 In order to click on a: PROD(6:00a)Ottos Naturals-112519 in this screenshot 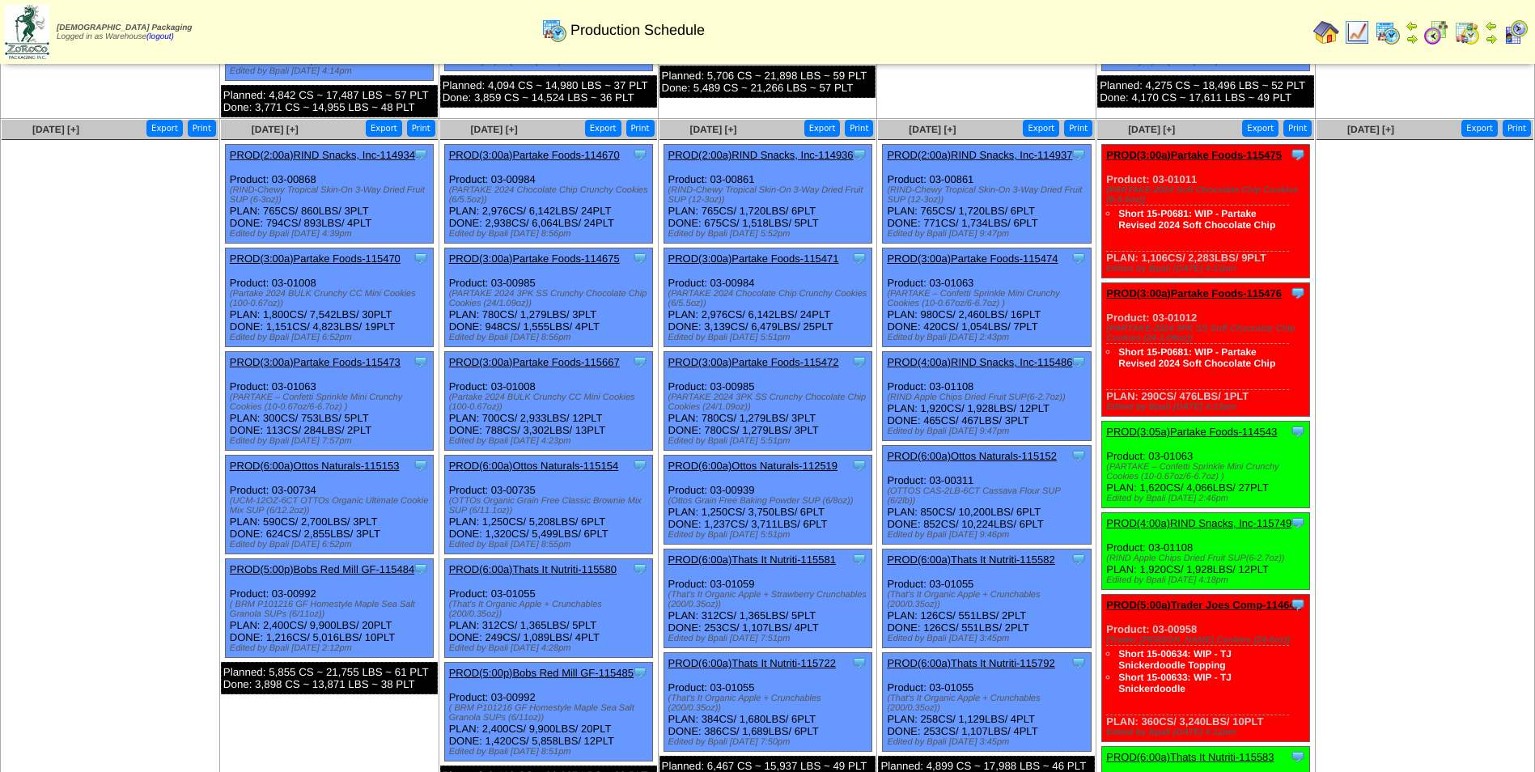, I will do `click(753, 465)`.